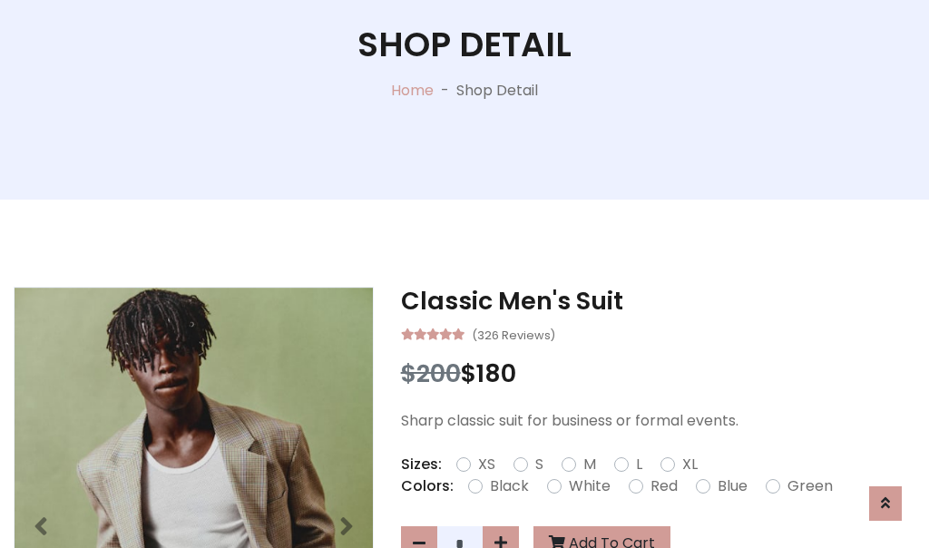  Describe the element at coordinates (412, 90) in the screenshot. I see `a: Home` at that location.